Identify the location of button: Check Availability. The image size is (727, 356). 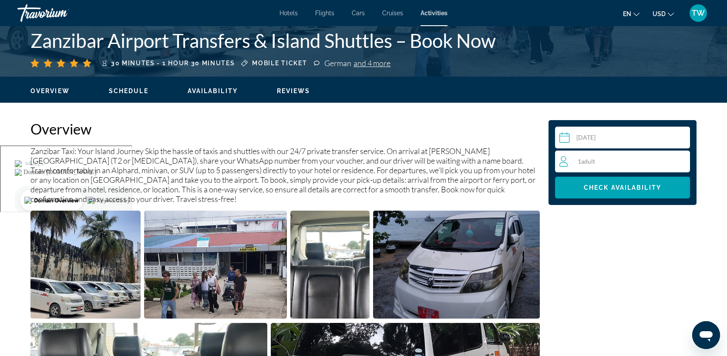
(623, 188).